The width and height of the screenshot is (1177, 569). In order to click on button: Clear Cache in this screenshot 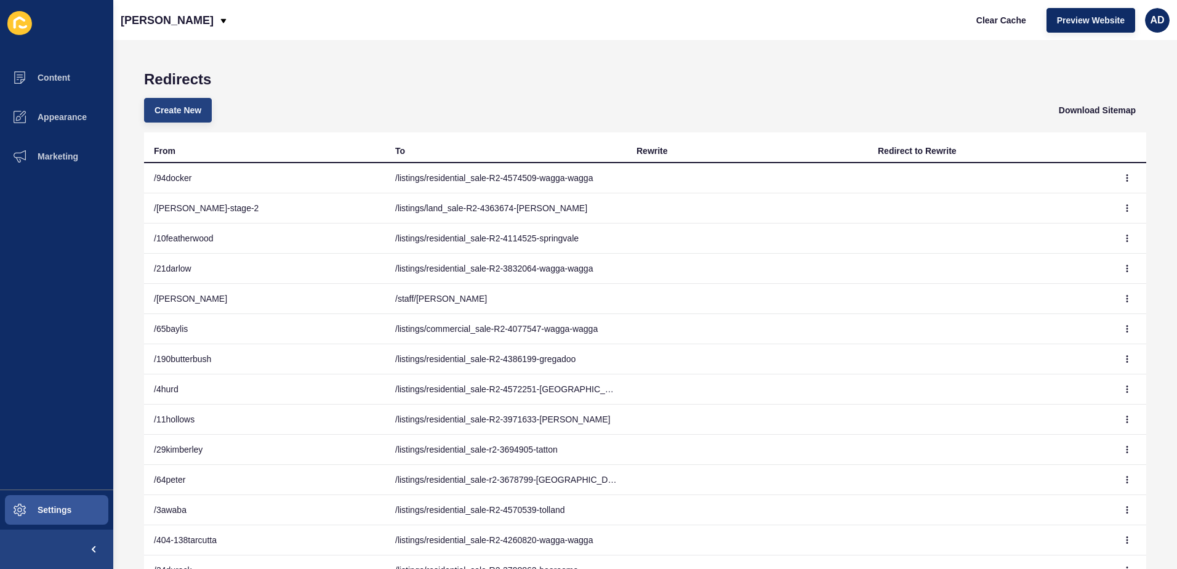, I will do `click(1001, 20)`.